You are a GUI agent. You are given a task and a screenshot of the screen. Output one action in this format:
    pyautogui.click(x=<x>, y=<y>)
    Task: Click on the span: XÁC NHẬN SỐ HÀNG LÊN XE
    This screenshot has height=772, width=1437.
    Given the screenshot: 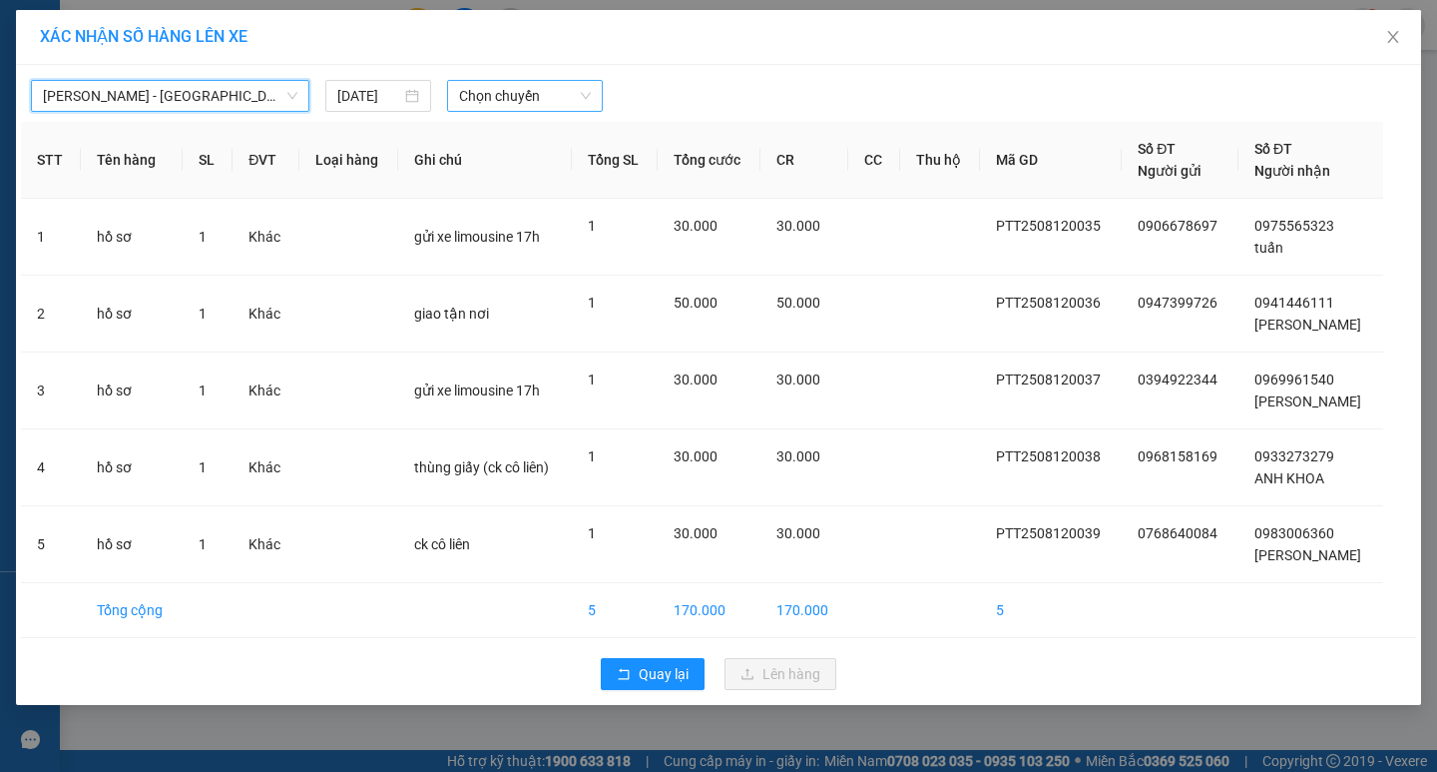 What is the action you would take?
    pyautogui.click(x=144, y=36)
    